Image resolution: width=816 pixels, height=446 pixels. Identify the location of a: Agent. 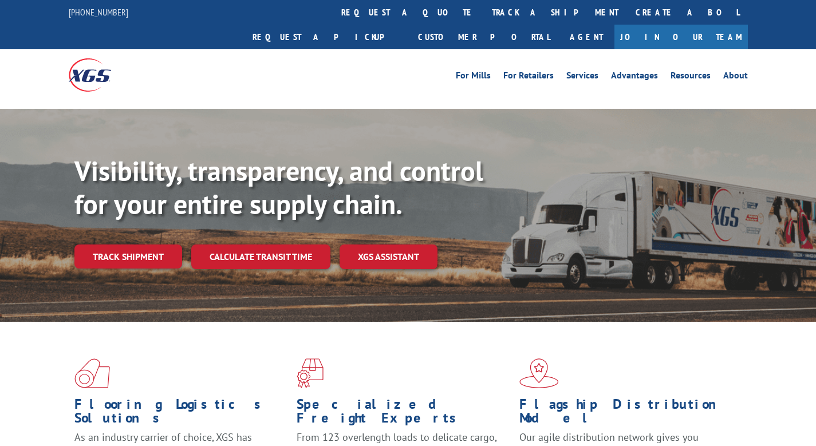
(587, 37).